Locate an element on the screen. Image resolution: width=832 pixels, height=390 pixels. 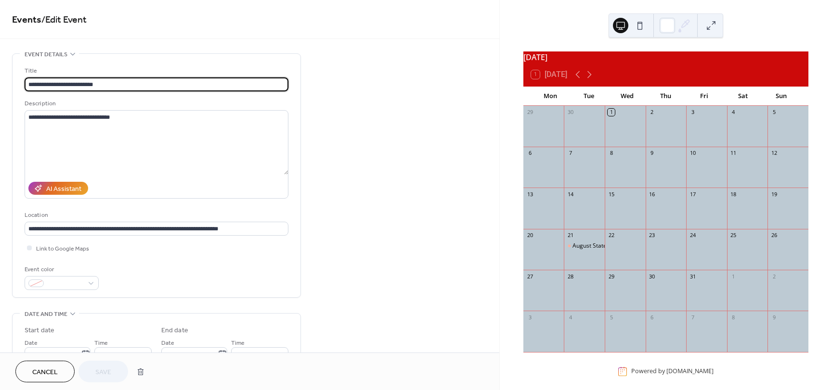
div: 10 is located at coordinates (692, 153).